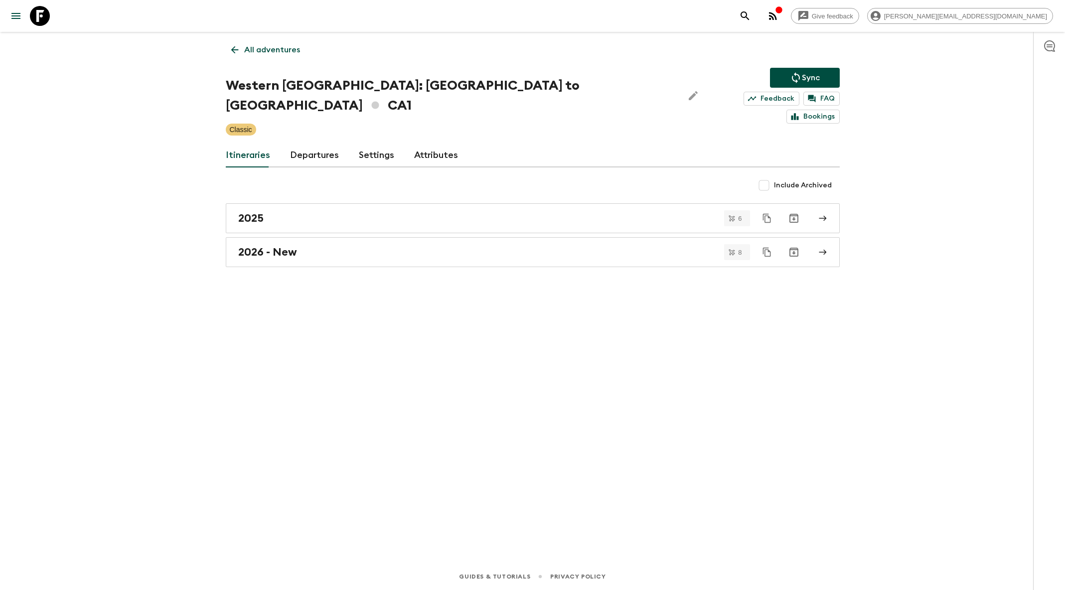 The image size is (1065, 590). What do you see at coordinates (16, 16) in the screenshot?
I see `button: menu` at bounding box center [16, 16].